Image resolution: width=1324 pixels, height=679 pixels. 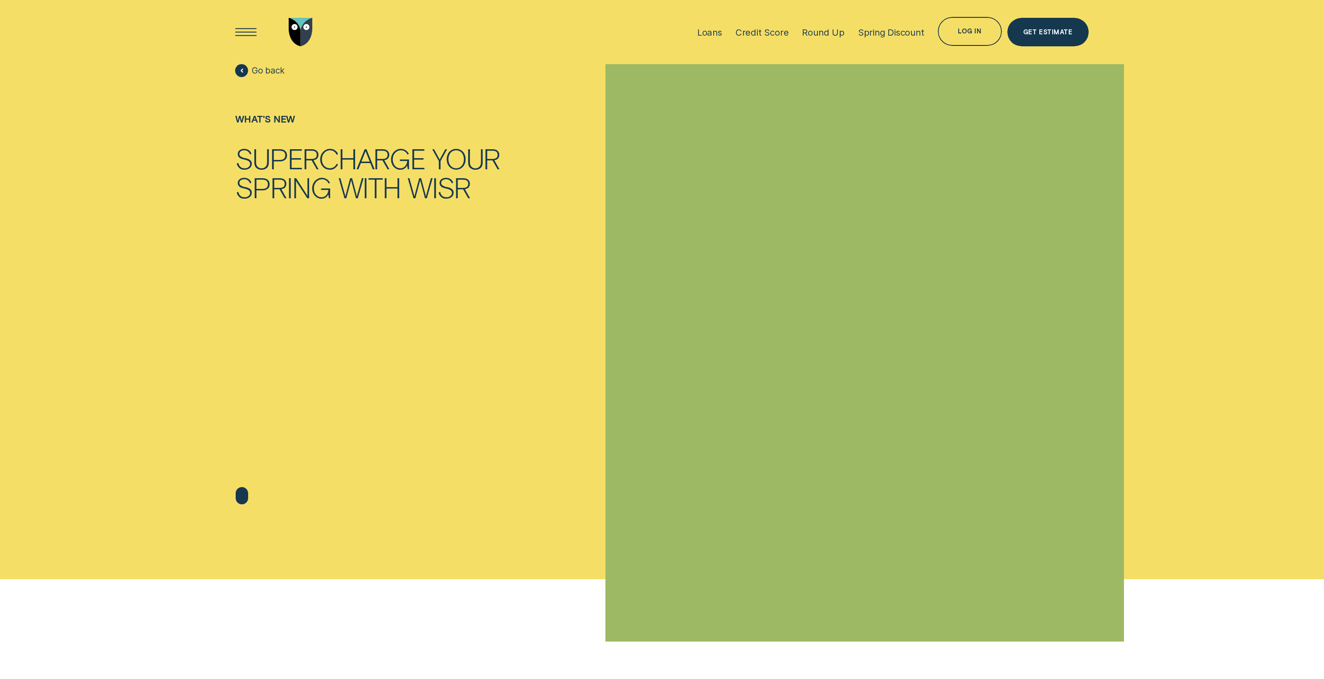 I want to click on a: Get Estimate, so click(x=1048, y=32).